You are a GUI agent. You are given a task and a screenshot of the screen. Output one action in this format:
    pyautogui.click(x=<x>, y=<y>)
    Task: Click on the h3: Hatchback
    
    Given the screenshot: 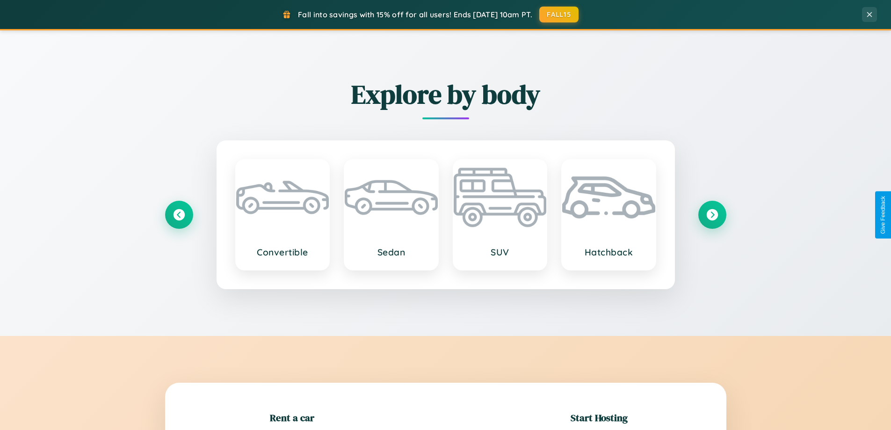 What is the action you would take?
    pyautogui.click(x=608, y=252)
    